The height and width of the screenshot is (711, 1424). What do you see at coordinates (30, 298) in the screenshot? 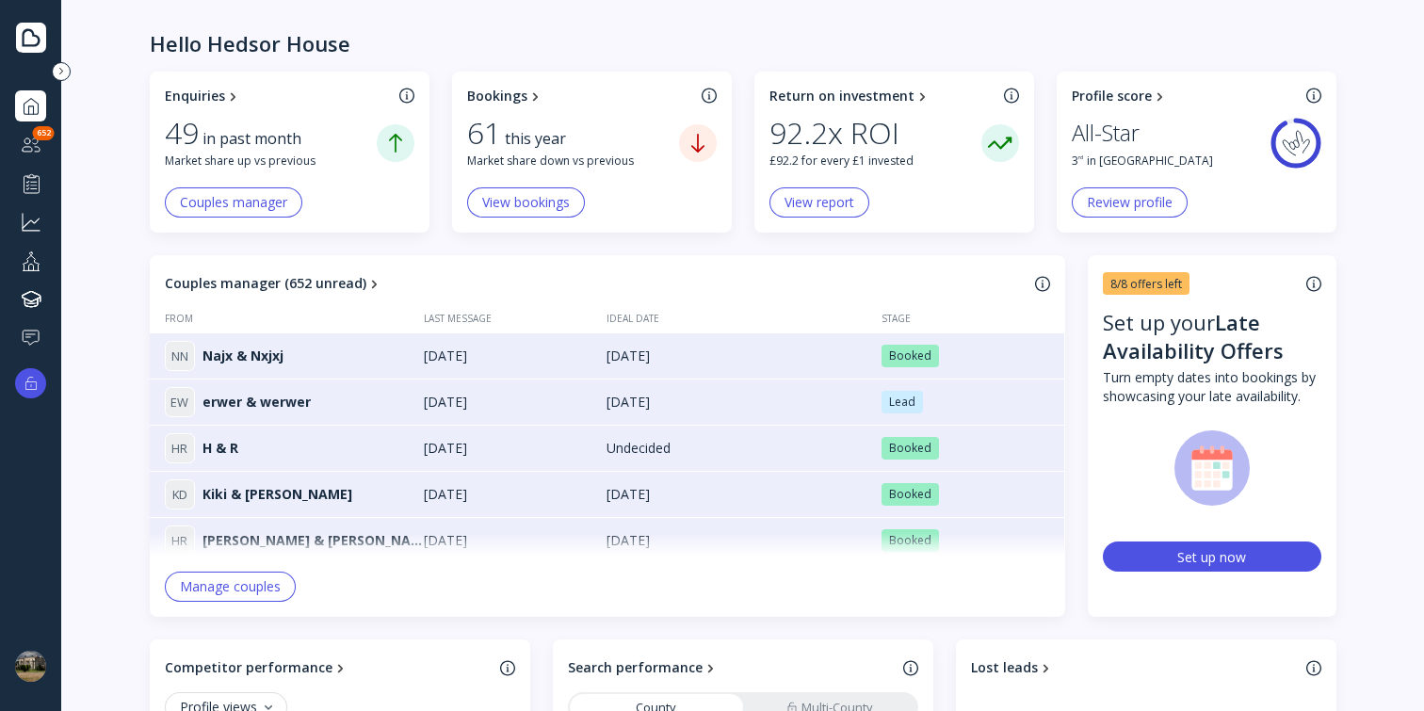
I see `div: Knowledge hub` at bounding box center [30, 298].